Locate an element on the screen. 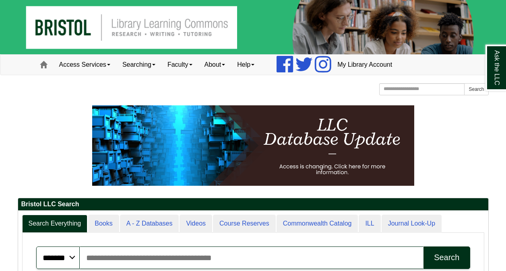  a: My Library Account is located at coordinates (364, 65).